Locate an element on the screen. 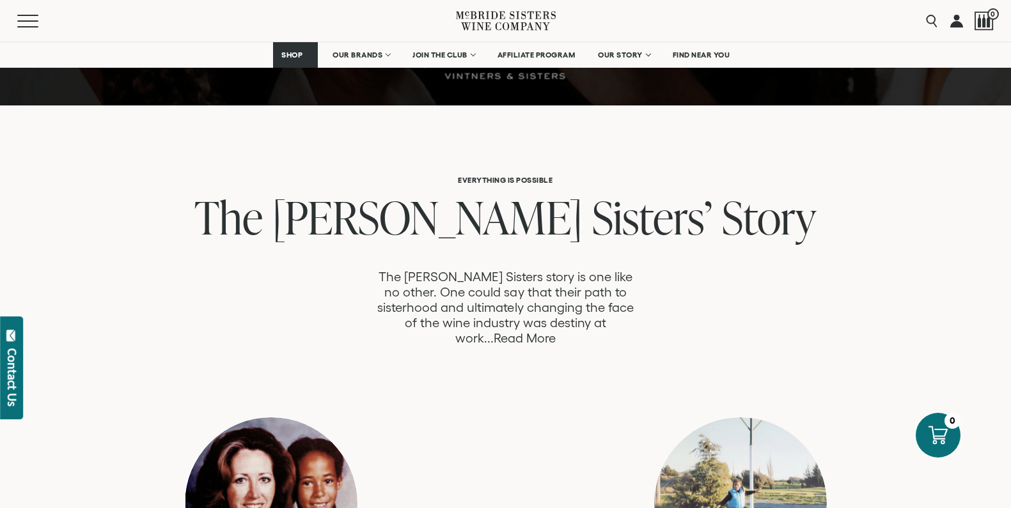 The width and height of the screenshot is (1011, 508). span: Sisters’ is located at coordinates (652, 217).